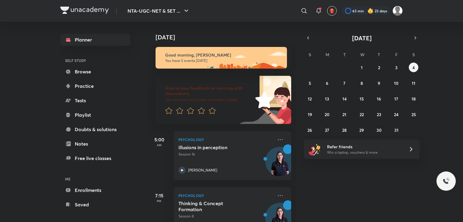 The width and height of the screenshot is (463, 222). I want to click on button: October 21, 2025, so click(344, 114).